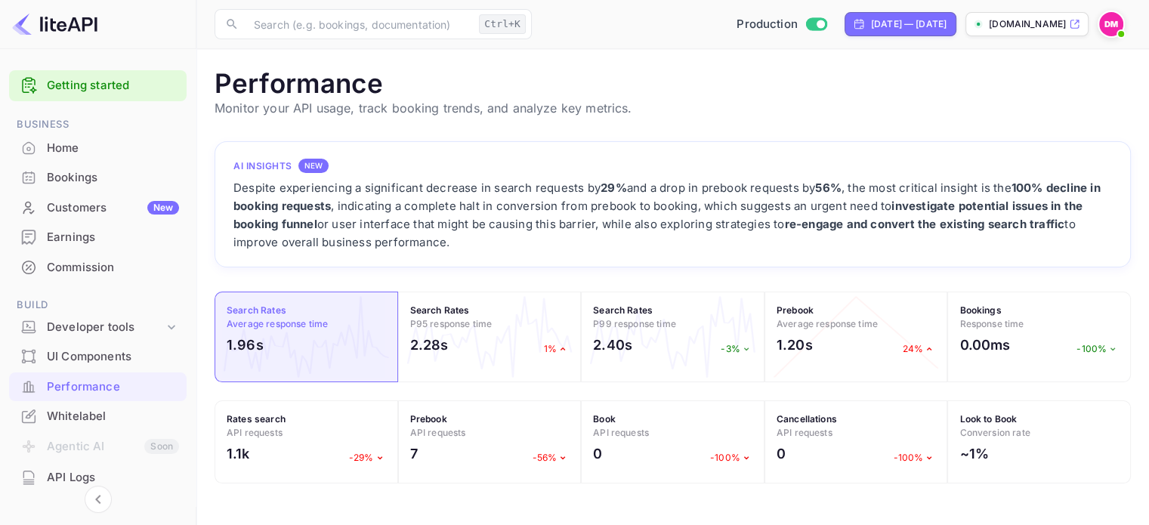 Image resolution: width=1149 pixels, height=525 pixels. What do you see at coordinates (263, 166) in the screenshot?
I see `h4: AI Insights` at bounding box center [263, 166].